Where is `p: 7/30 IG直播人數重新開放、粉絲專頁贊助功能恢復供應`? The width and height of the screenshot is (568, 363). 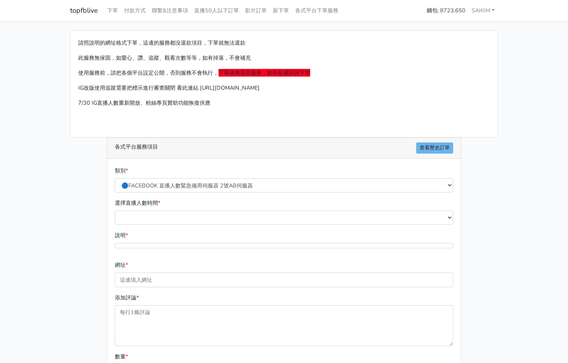
p: 7/30 IG直播人數重新開放、粉絲專頁贊助功能恢復供應 is located at coordinates (284, 103).